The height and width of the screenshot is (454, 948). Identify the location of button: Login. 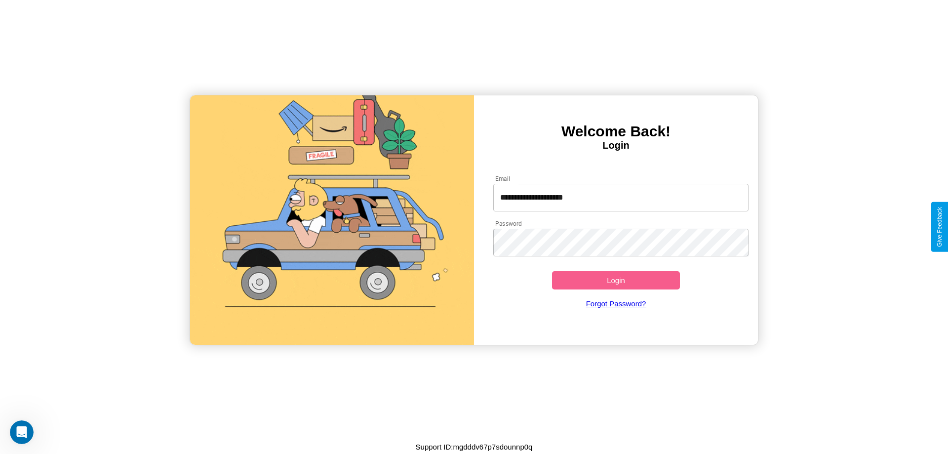
(615, 280).